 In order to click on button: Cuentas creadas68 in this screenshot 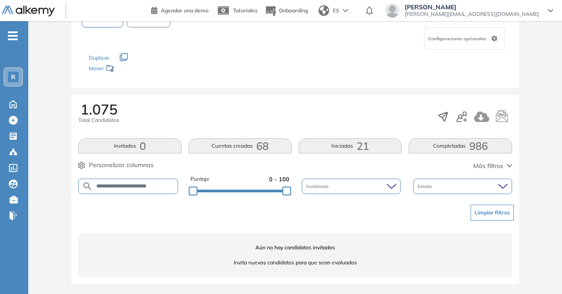, I will do `click(240, 146)`.